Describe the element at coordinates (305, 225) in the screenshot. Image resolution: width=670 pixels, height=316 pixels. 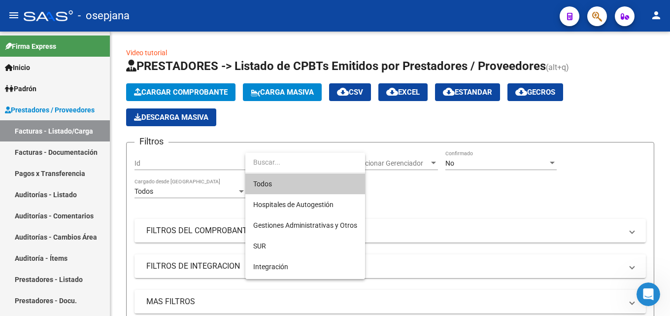
I see `span: Gestiones Administrativas y Otros` at that location.